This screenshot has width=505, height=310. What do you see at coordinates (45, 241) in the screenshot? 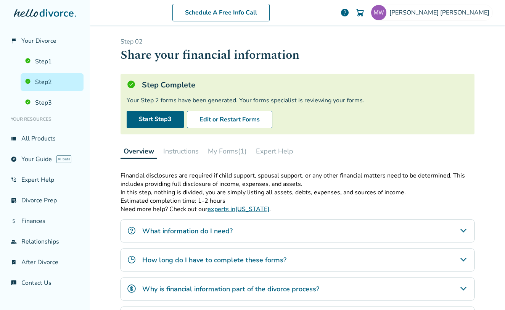
I see `a: groupRelationships` at bounding box center [45, 241].